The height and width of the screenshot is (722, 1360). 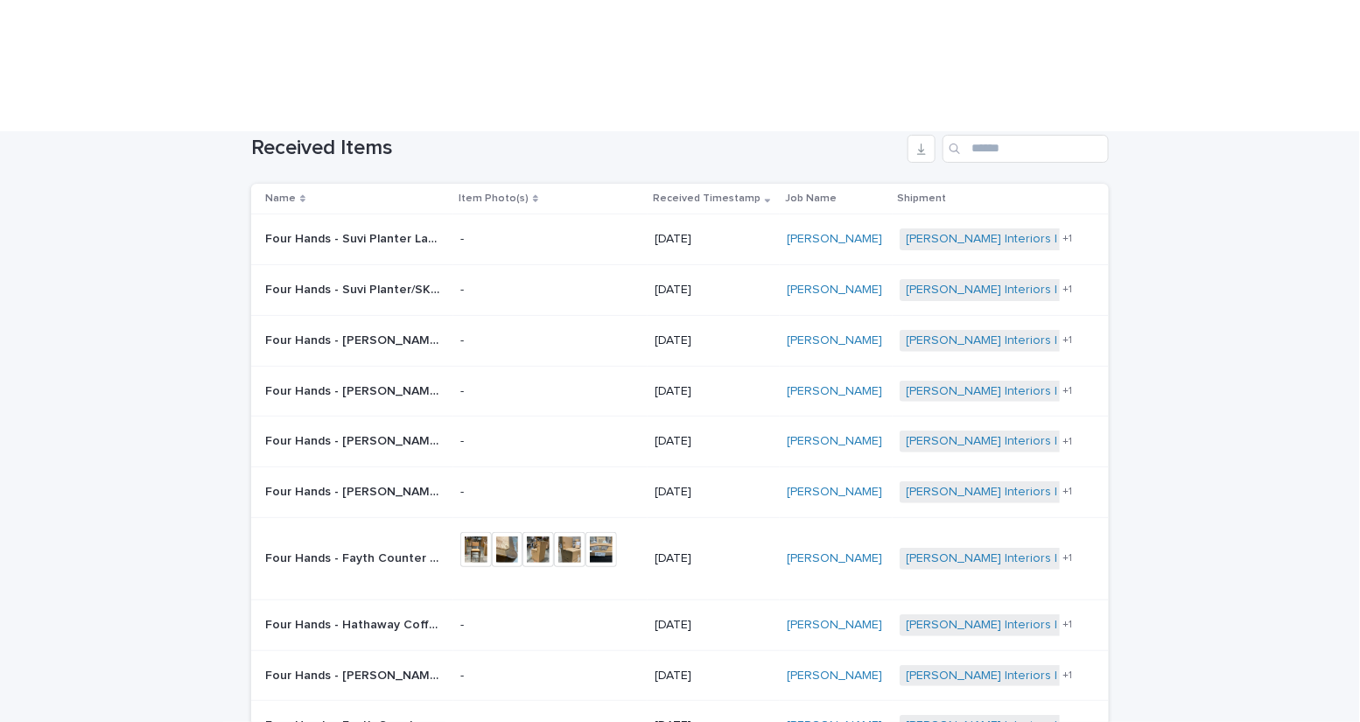 I want to click on p: Four Hands - Suvi Planter/SKU240479-001 | 73412, so click(x=355, y=288).